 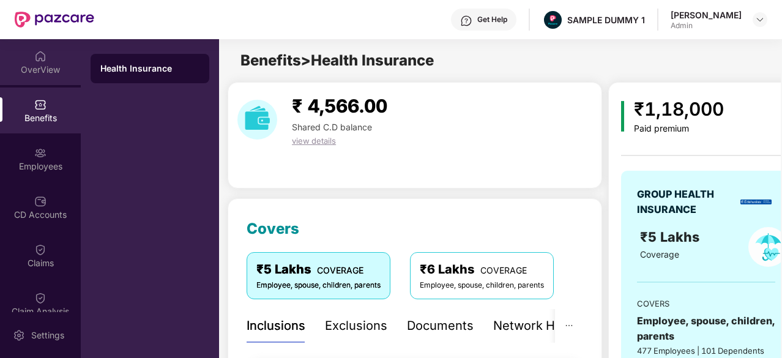 What do you see at coordinates (569, 326) in the screenshot?
I see `button: ellipsis` at bounding box center [569, 326].